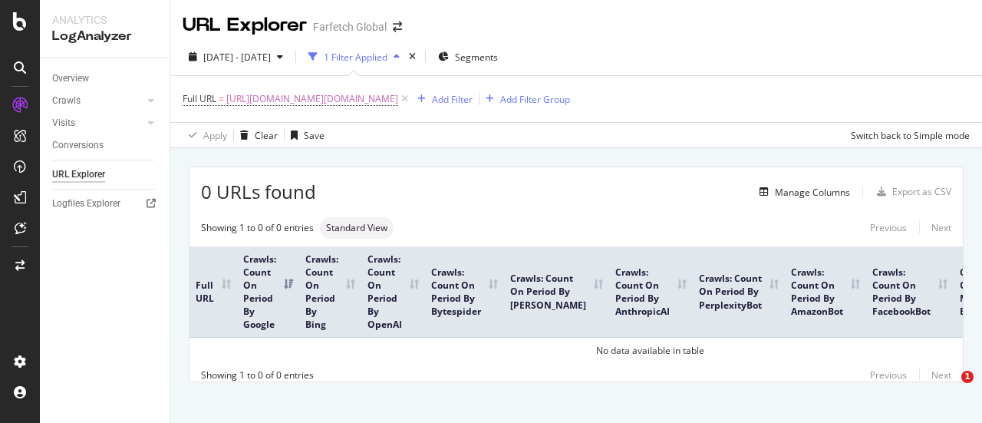 This screenshot has width=982, height=423. What do you see at coordinates (105, 203) in the screenshot?
I see `a: Logfiles Explorer` at bounding box center [105, 203].